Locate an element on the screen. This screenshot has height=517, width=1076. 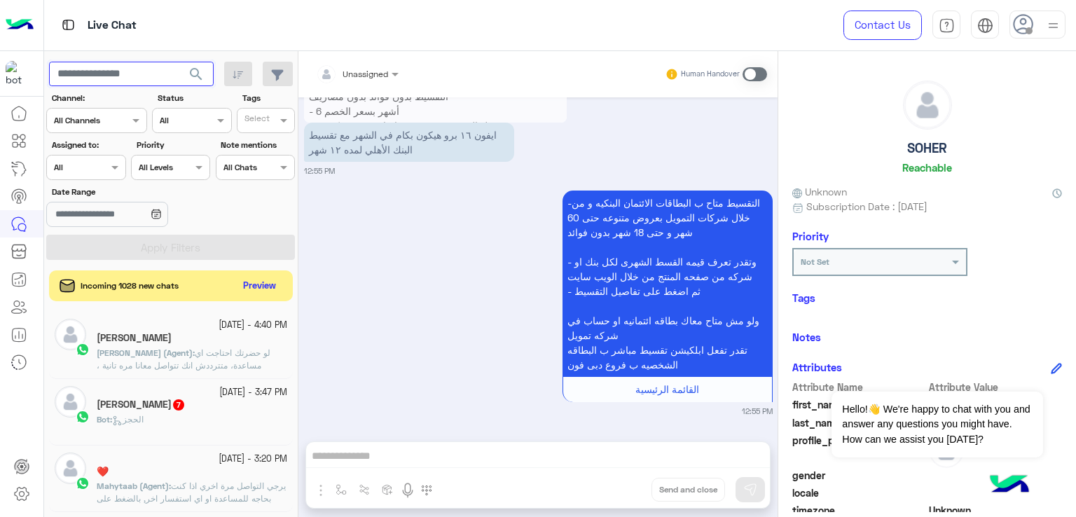
button: Send and close is located at coordinates (688, 490).